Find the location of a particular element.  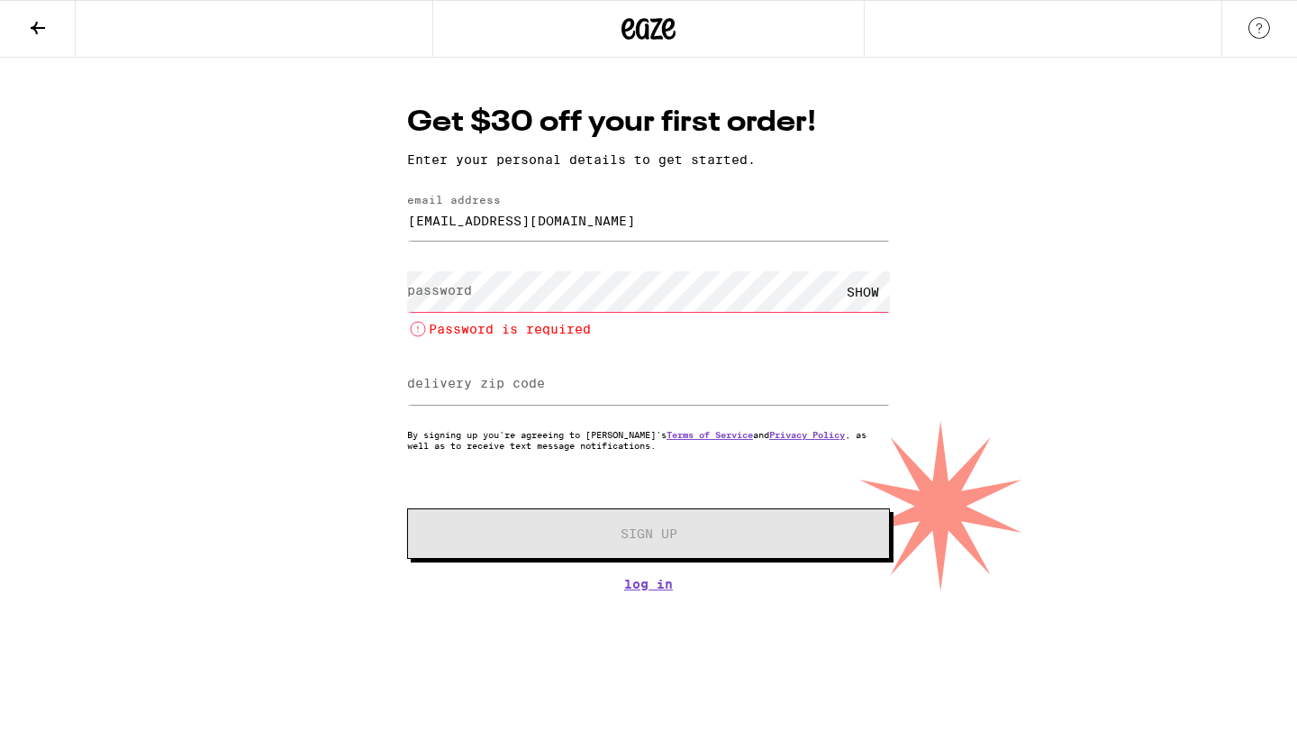

a: Terms of Service is located at coordinates (710, 434).